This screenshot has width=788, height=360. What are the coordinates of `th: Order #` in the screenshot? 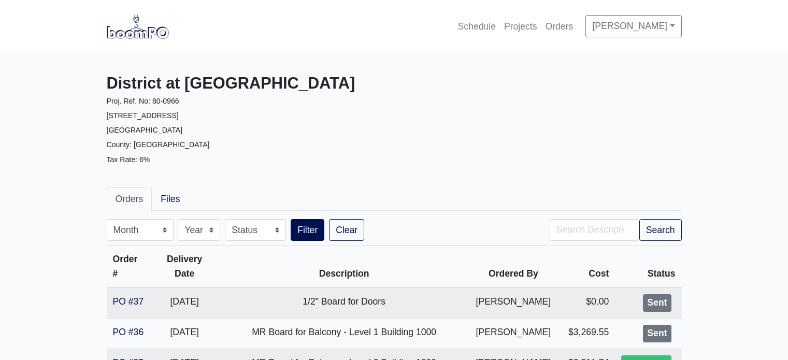 It's located at (128, 267).